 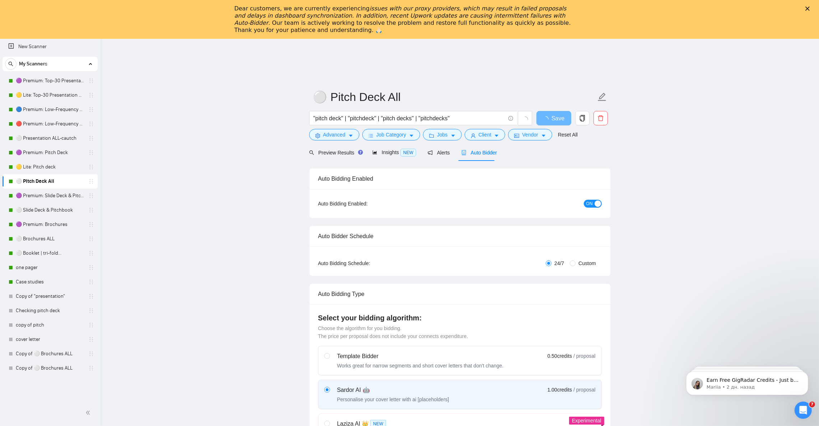 What do you see at coordinates (558, 118) in the screenshot?
I see `span: Save` at bounding box center [558, 118].